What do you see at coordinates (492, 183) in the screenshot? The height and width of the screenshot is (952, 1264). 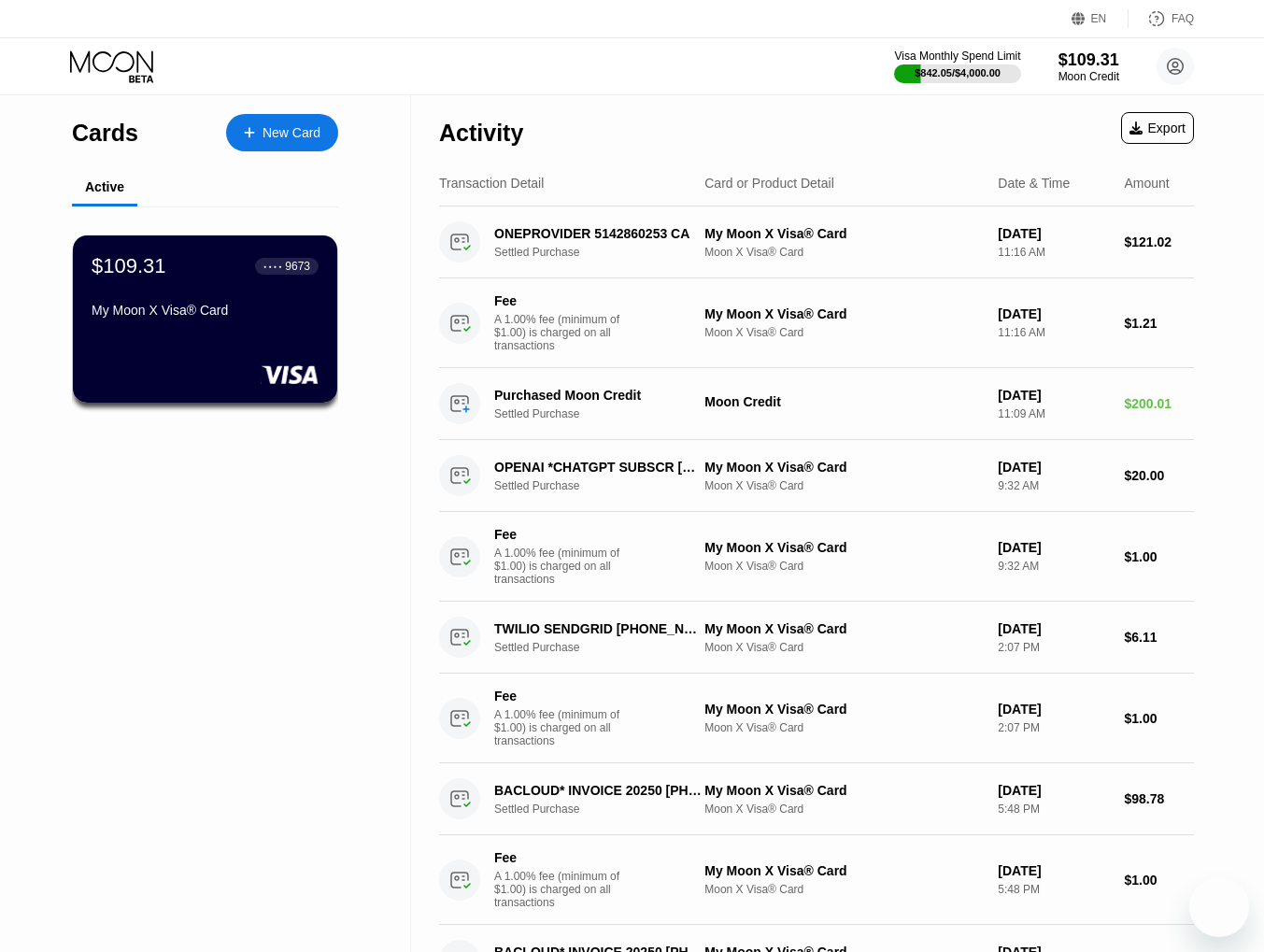 I see `div: Transaction Detail` at bounding box center [492, 183].